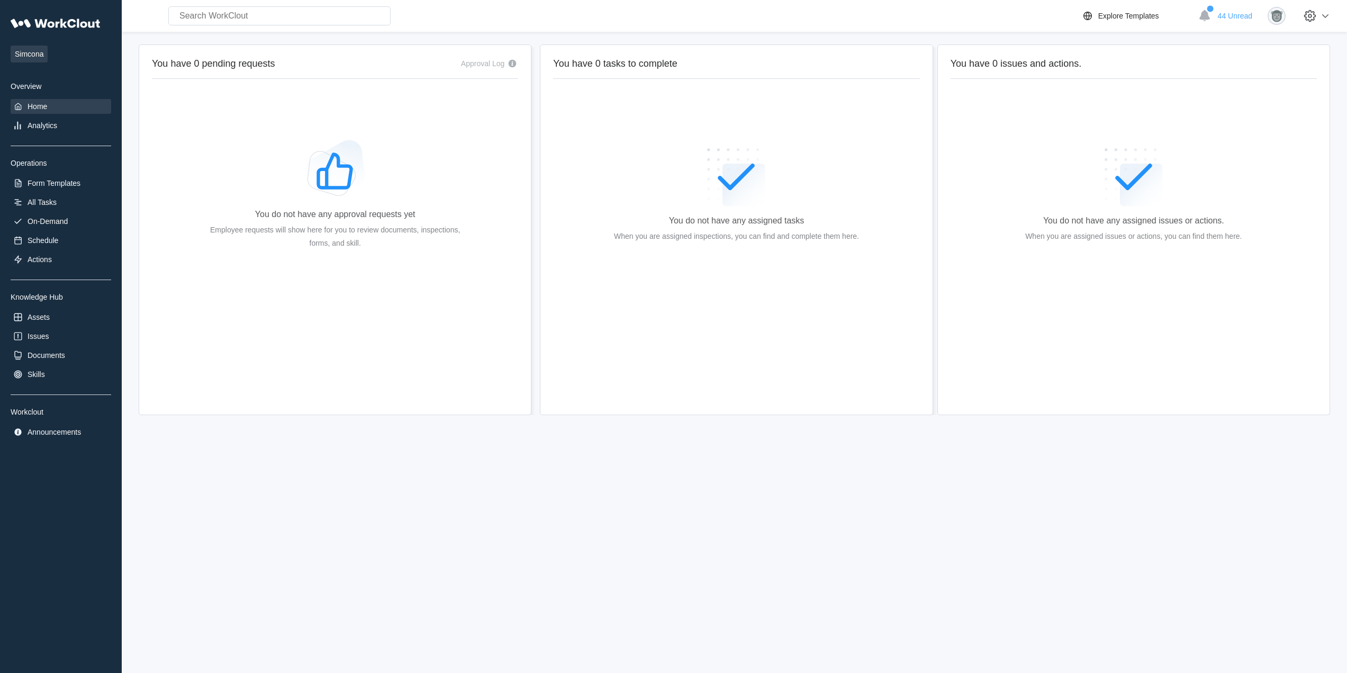  What do you see at coordinates (1137, 16) in the screenshot?
I see `a: Explore Templates` at bounding box center [1137, 16].